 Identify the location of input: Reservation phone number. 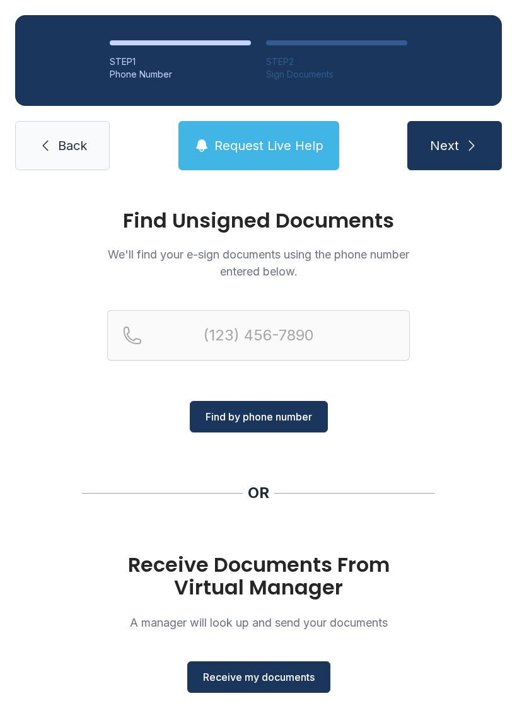
(259, 336).